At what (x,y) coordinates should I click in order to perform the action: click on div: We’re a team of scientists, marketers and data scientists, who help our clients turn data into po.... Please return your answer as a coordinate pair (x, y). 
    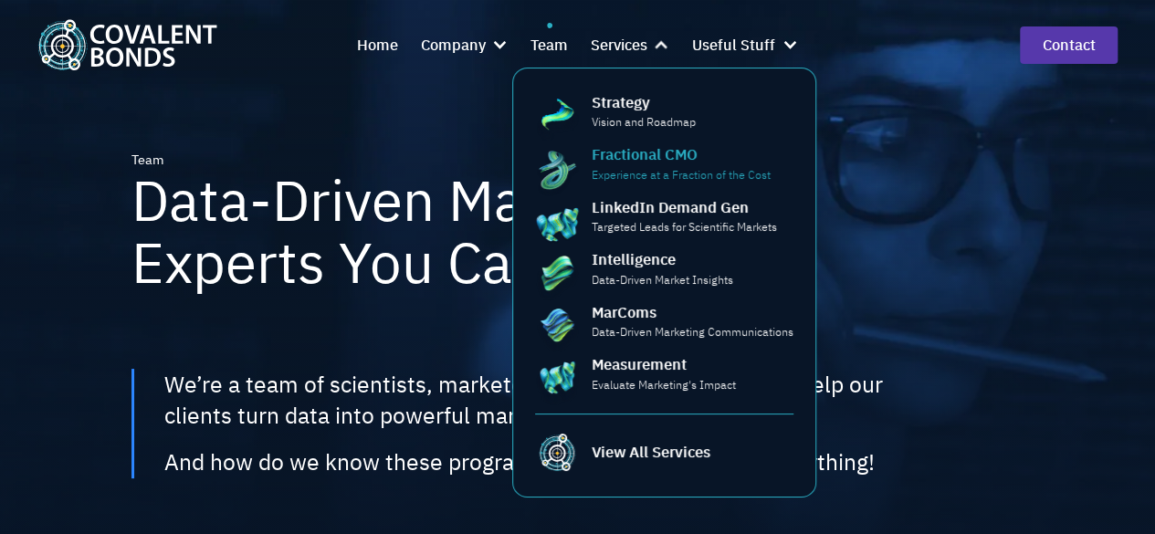
    Looking at the image, I should click on (553, 400).